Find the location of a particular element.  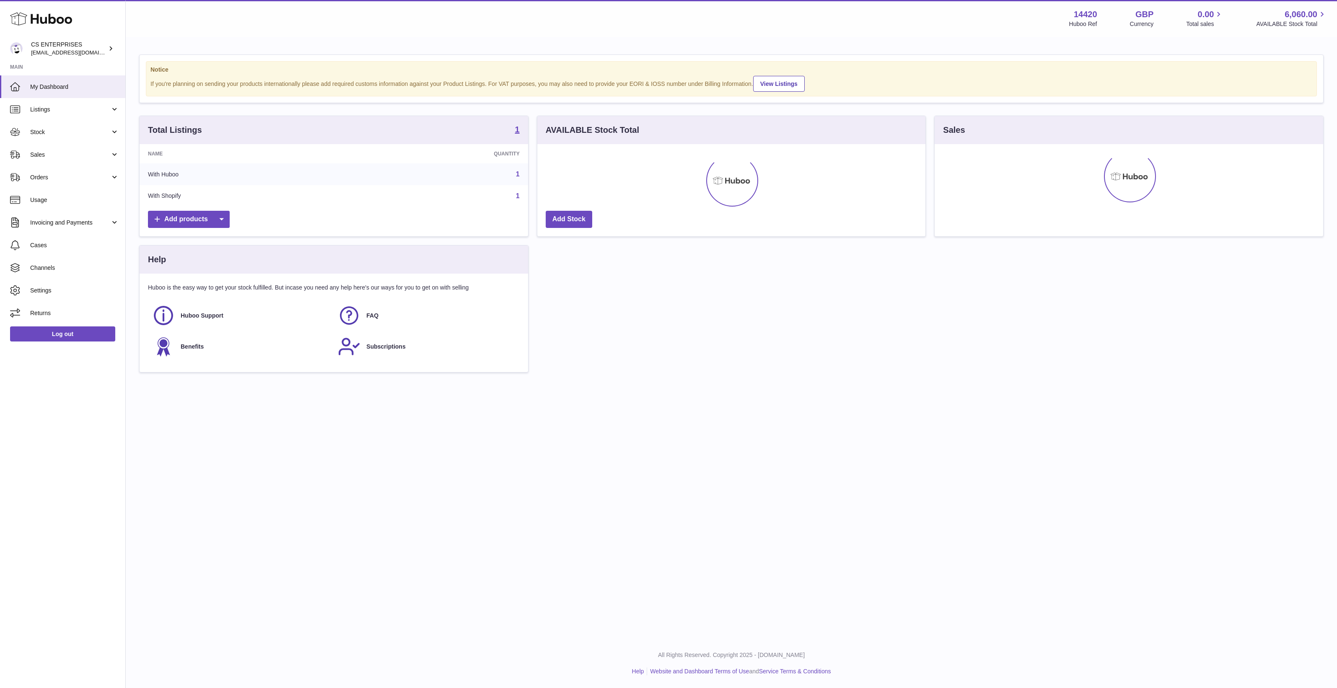

a: Service Terms & Conditions is located at coordinates (795, 671).